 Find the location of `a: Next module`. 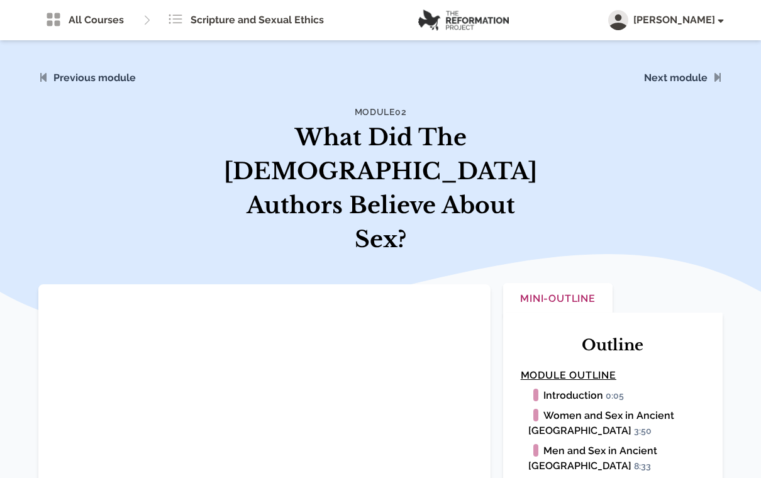

a: Next module is located at coordinates (675, 77).